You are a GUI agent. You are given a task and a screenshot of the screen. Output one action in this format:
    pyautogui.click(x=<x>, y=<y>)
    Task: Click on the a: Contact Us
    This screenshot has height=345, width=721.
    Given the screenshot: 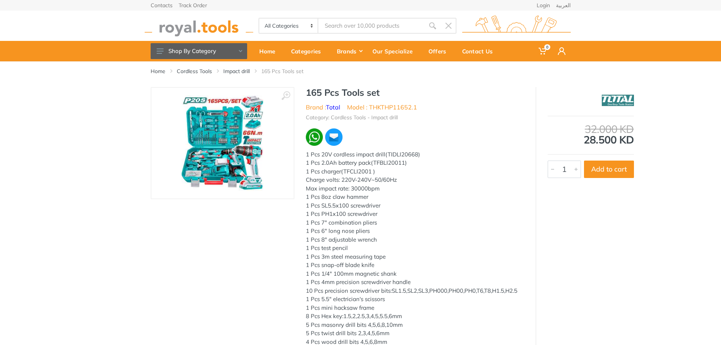 What is the action you would take?
    pyautogui.click(x=480, y=51)
    